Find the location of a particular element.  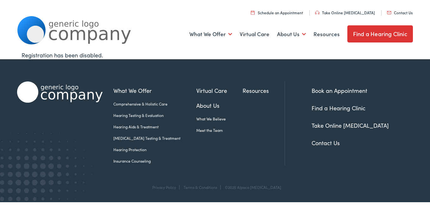

img: Alpaca Audiology is located at coordinates (60, 92).